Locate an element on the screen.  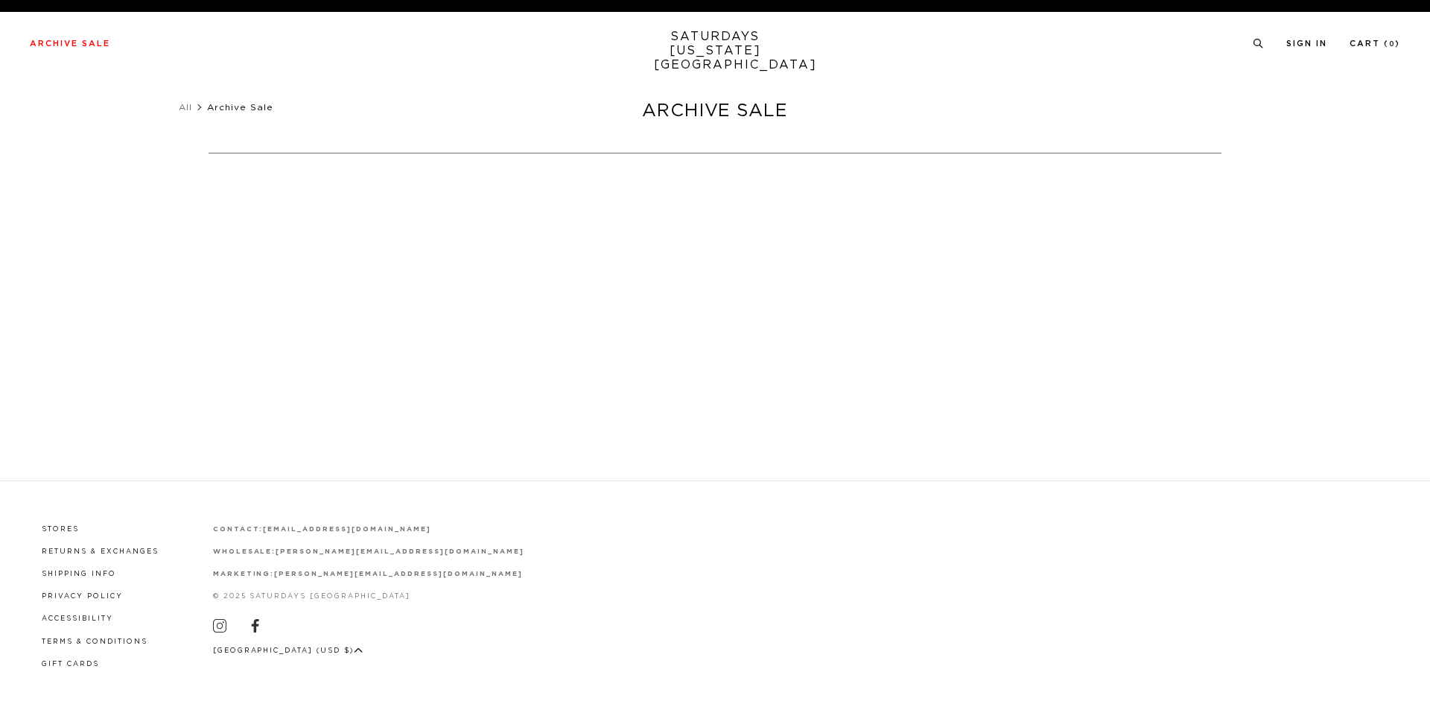
a: Returns & Exchanges is located at coordinates (100, 551).